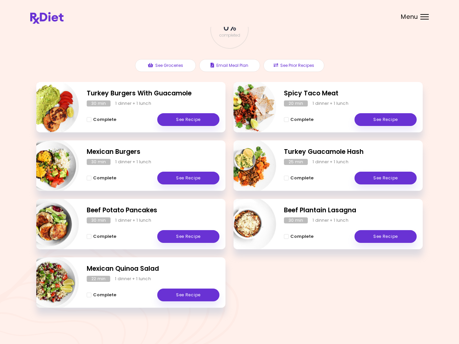 The image size is (459, 344). I want to click on div: 22 min, so click(98, 279).